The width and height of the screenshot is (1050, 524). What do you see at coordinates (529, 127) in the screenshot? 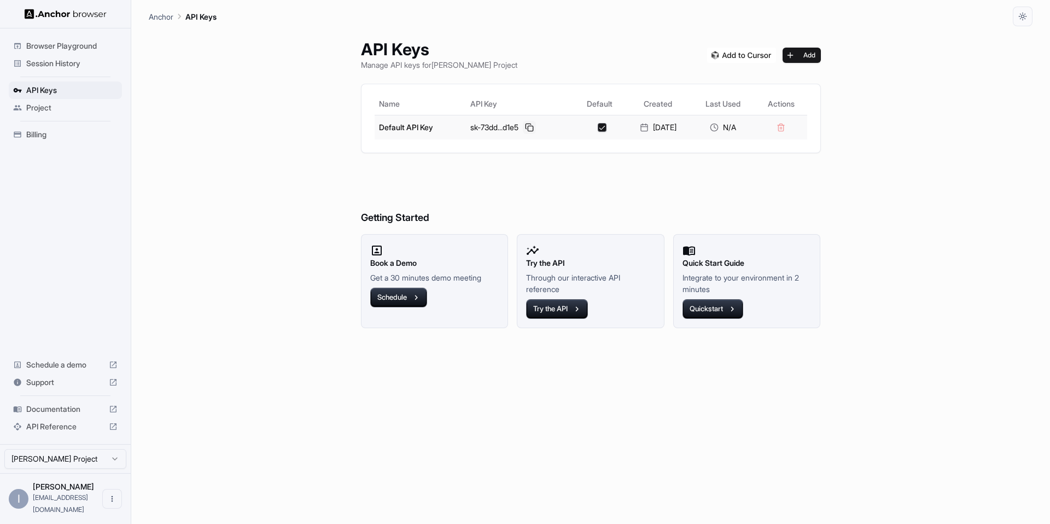
I see `button: Copy API key` at bounding box center [529, 127].